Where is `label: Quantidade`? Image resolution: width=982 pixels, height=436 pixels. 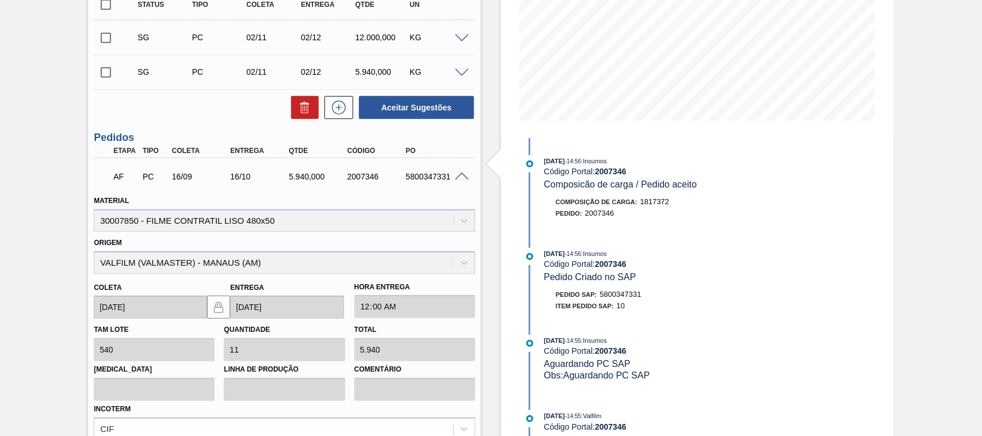 label: Quantidade is located at coordinates (247, 330).